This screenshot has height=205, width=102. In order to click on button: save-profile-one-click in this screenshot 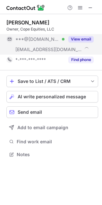, I will do `click(52, 81)`.